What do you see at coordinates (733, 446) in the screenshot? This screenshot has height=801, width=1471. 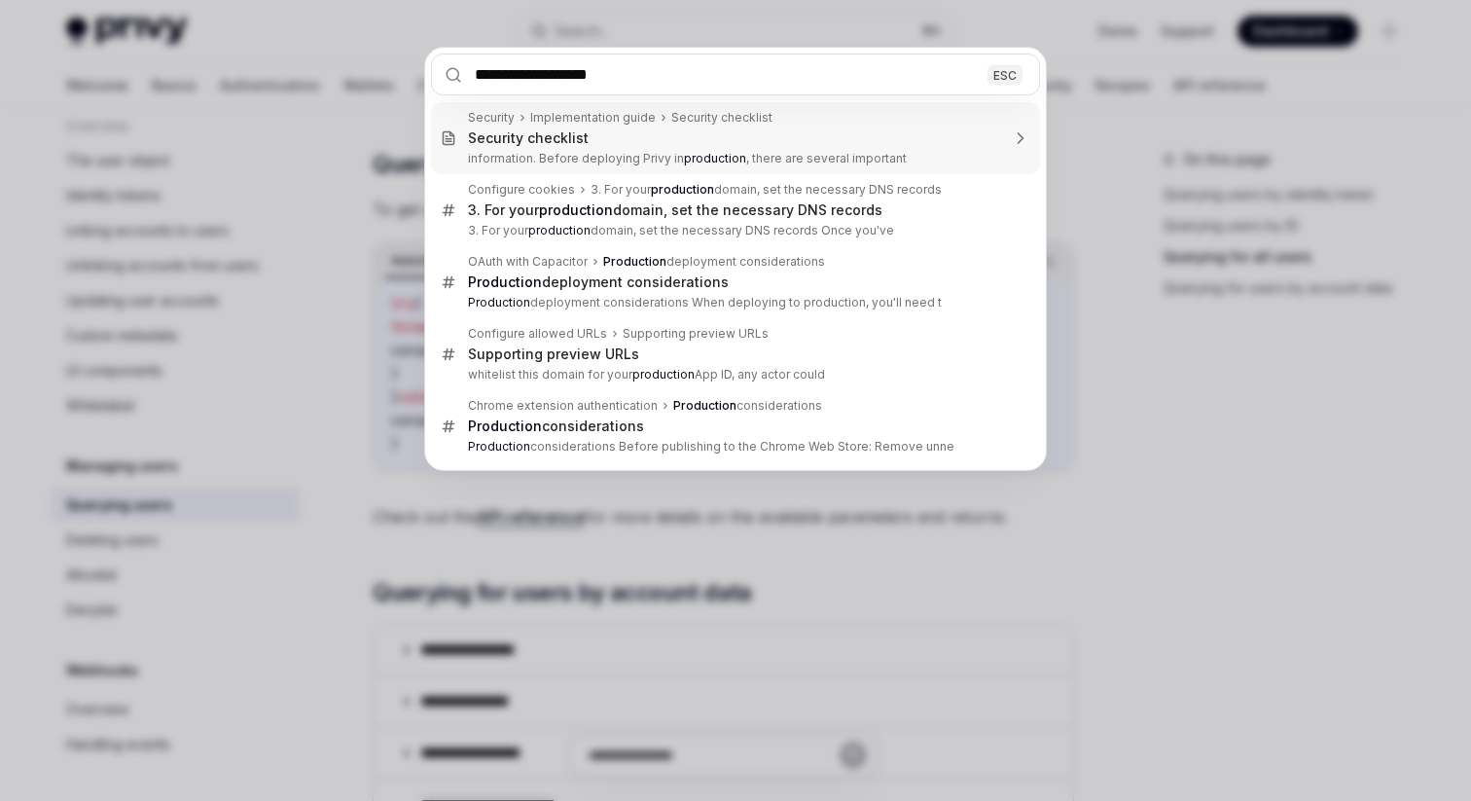 I see `p: considerations Before publishing to the Chrome Web Store: Remove unne` at bounding box center [733, 446].